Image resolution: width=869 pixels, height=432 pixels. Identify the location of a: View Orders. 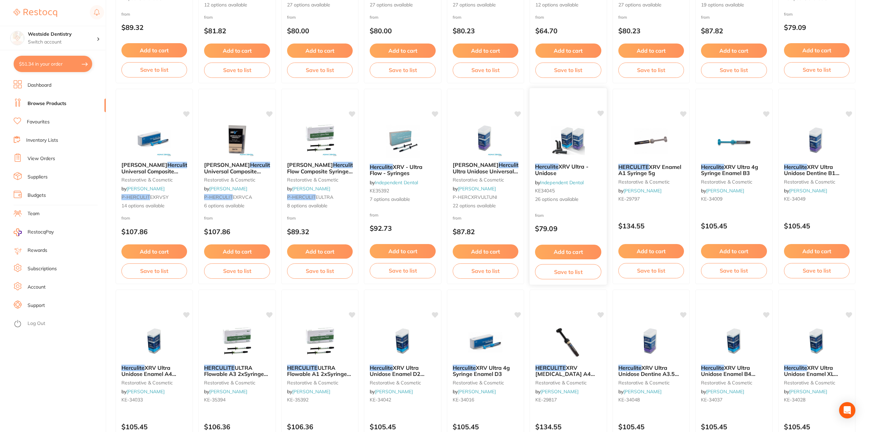
(41, 159).